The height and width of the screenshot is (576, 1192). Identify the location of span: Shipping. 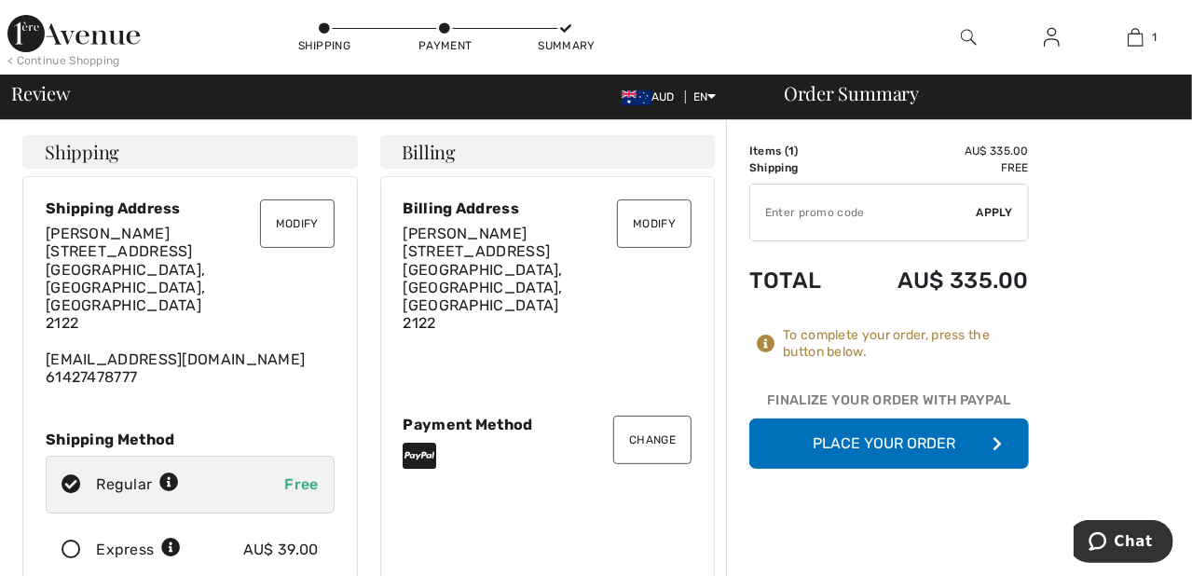
(82, 152).